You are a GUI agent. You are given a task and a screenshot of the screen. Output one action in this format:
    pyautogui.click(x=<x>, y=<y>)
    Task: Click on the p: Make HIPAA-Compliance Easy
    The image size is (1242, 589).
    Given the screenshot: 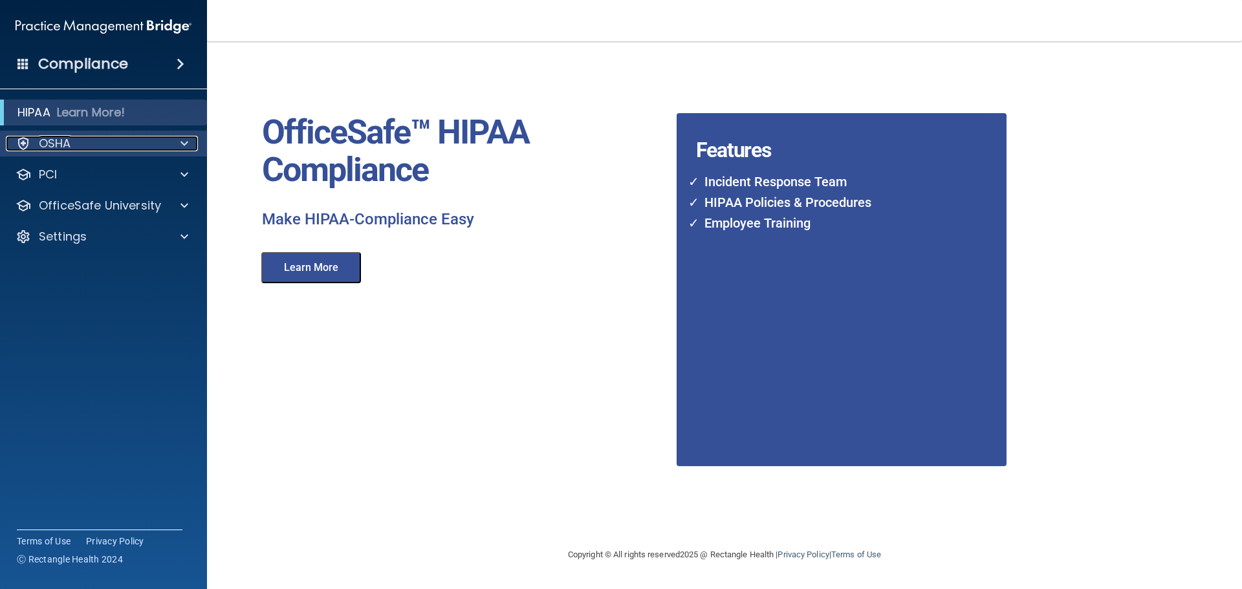 What is the action you would take?
    pyautogui.click(x=464, y=220)
    